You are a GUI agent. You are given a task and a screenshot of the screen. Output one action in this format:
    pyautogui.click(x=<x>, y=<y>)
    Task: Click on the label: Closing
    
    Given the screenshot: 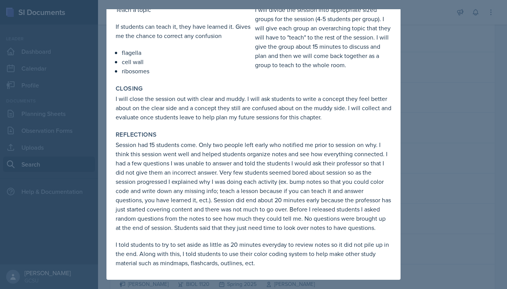 What is the action you would take?
    pyautogui.click(x=129, y=89)
    